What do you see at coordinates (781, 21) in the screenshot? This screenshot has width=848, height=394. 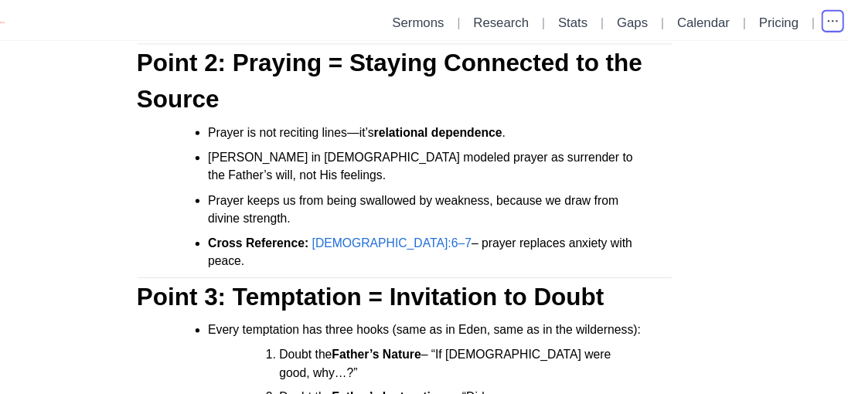 I see `a: Pricing` at bounding box center [781, 21].